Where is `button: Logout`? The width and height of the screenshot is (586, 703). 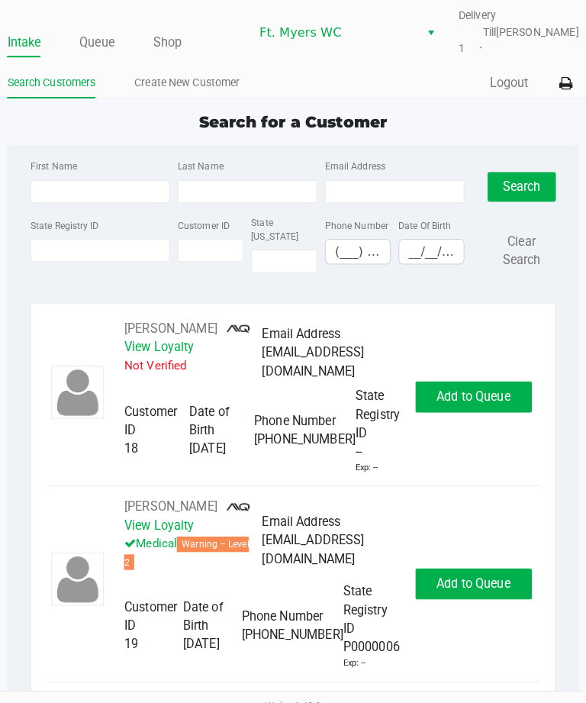 button: Logout is located at coordinates (506, 82).